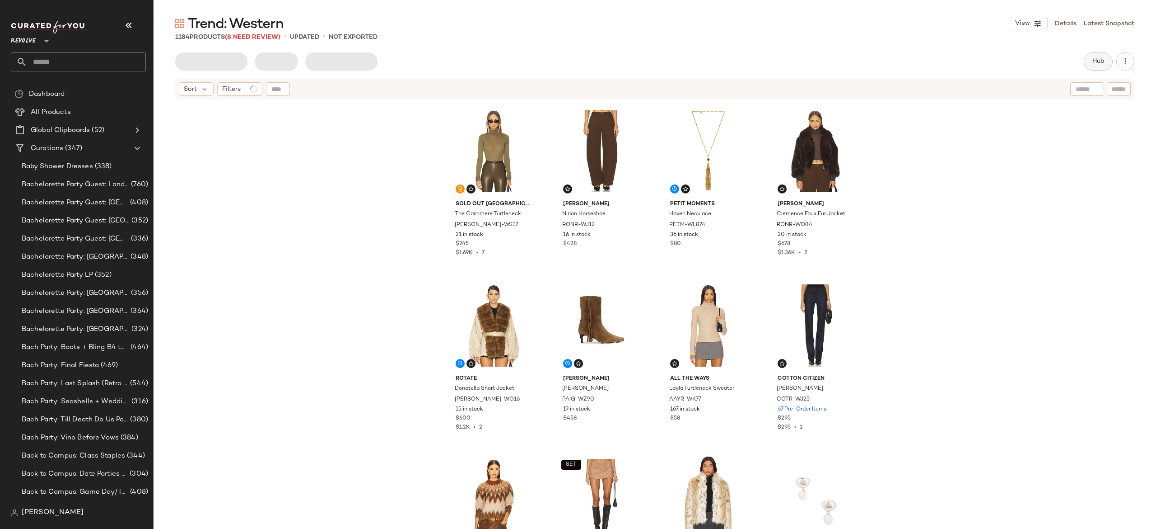 The image size is (1156, 529). What do you see at coordinates (792, 235) in the screenshot?
I see `span: 20 in stock` at bounding box center [792, 235].